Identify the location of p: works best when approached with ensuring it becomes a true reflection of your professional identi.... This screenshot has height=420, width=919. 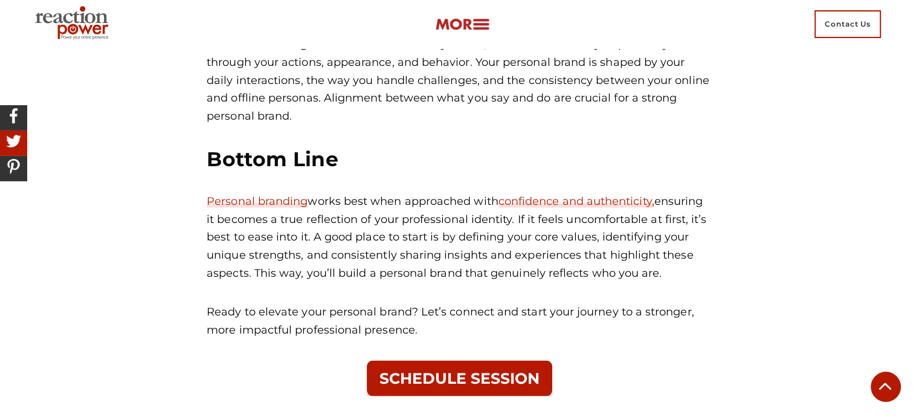
(459, 237).